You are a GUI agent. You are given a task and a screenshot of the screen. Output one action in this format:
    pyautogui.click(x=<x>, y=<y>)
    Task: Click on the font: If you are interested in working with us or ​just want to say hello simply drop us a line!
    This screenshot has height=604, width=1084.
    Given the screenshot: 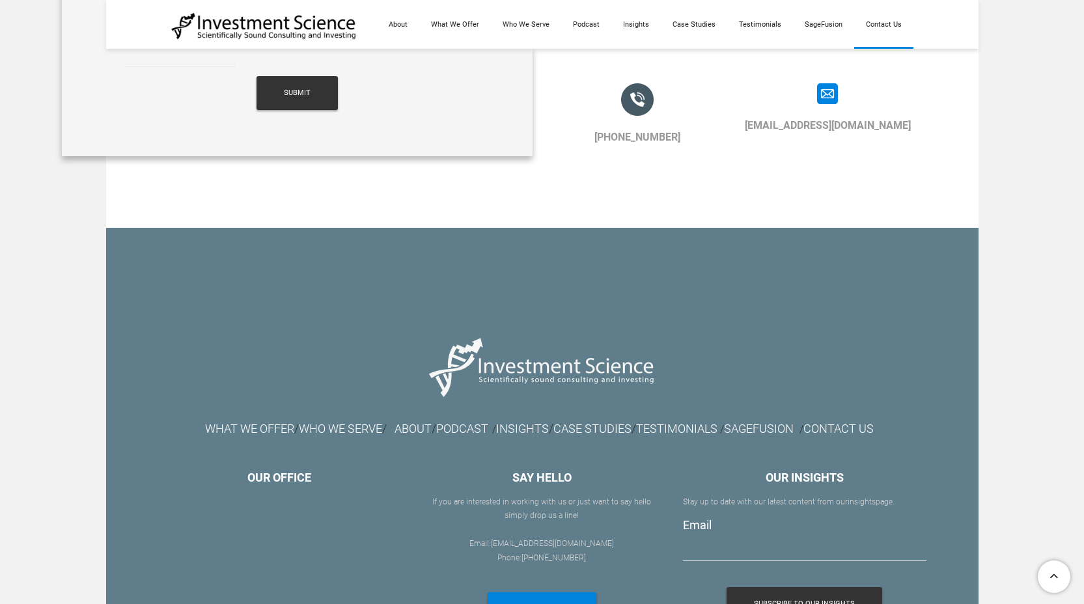 What is the action you would take?
    pyautogui.click(x=541, y=509)
    